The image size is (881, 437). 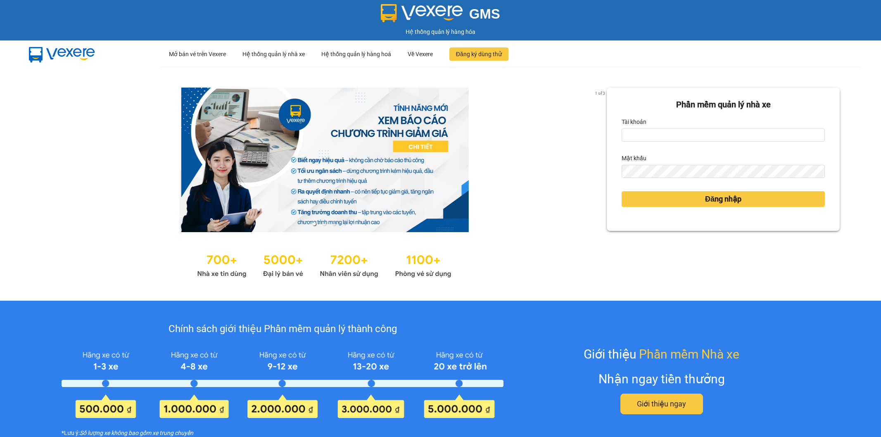 What do you see at coordinates (334, 224) in the screenshot?
I see `li: slide item 3` at bounding box center [334, 224].